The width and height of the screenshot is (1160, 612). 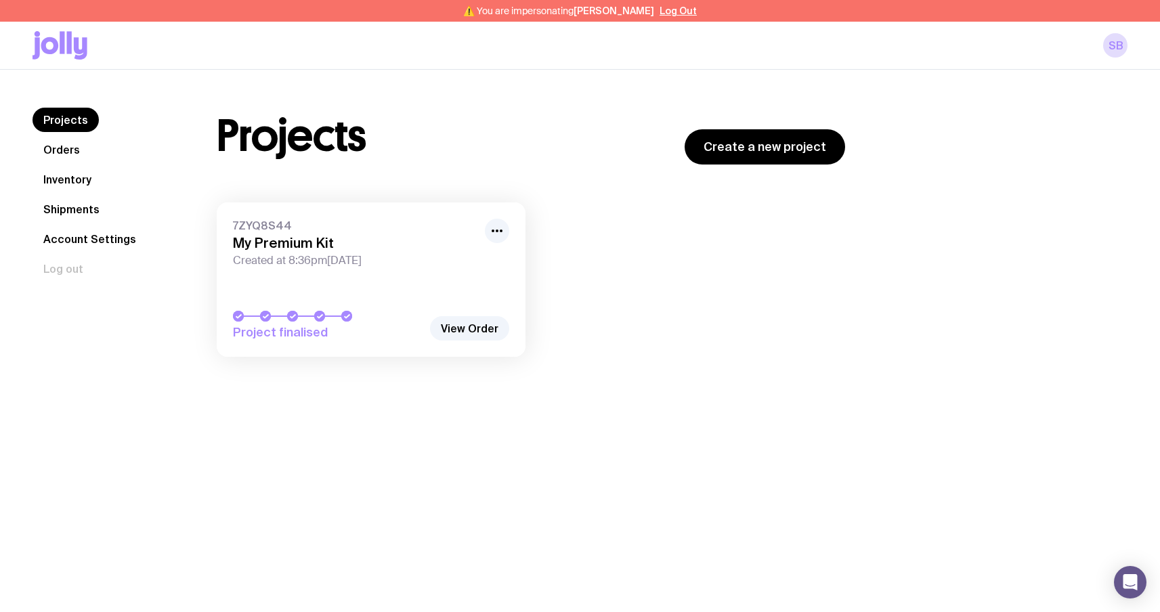 I want to click on button: Log Out, so click(x=678, y=11).